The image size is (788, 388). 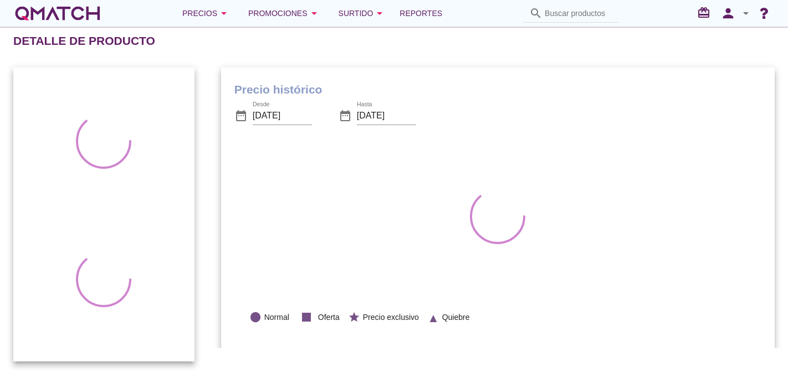 I want to click on div: white-qmatch-logo, so click(x=58, y=13).